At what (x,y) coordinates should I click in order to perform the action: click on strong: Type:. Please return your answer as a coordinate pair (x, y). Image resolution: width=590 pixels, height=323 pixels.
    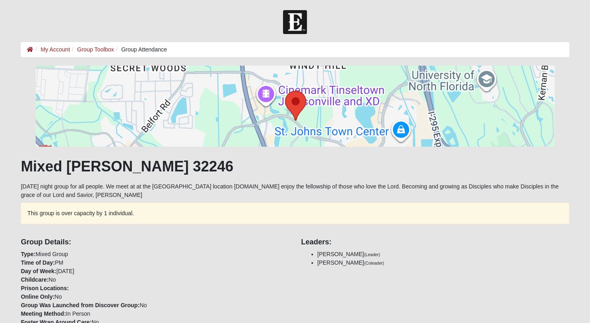
    Looking at the image, I should click on (28, 254).